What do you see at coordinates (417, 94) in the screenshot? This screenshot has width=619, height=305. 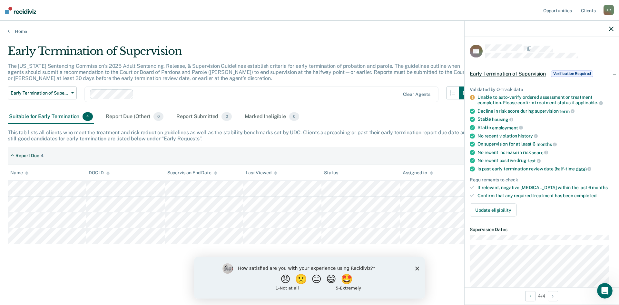 I see `div: Clear agents` at bounding box center [417, 94].